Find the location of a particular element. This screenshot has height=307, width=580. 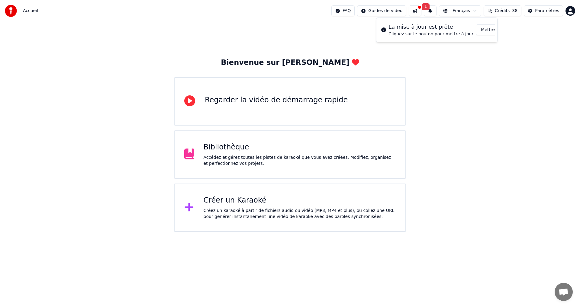

button: FAQ is located at coordinates (343, 11).